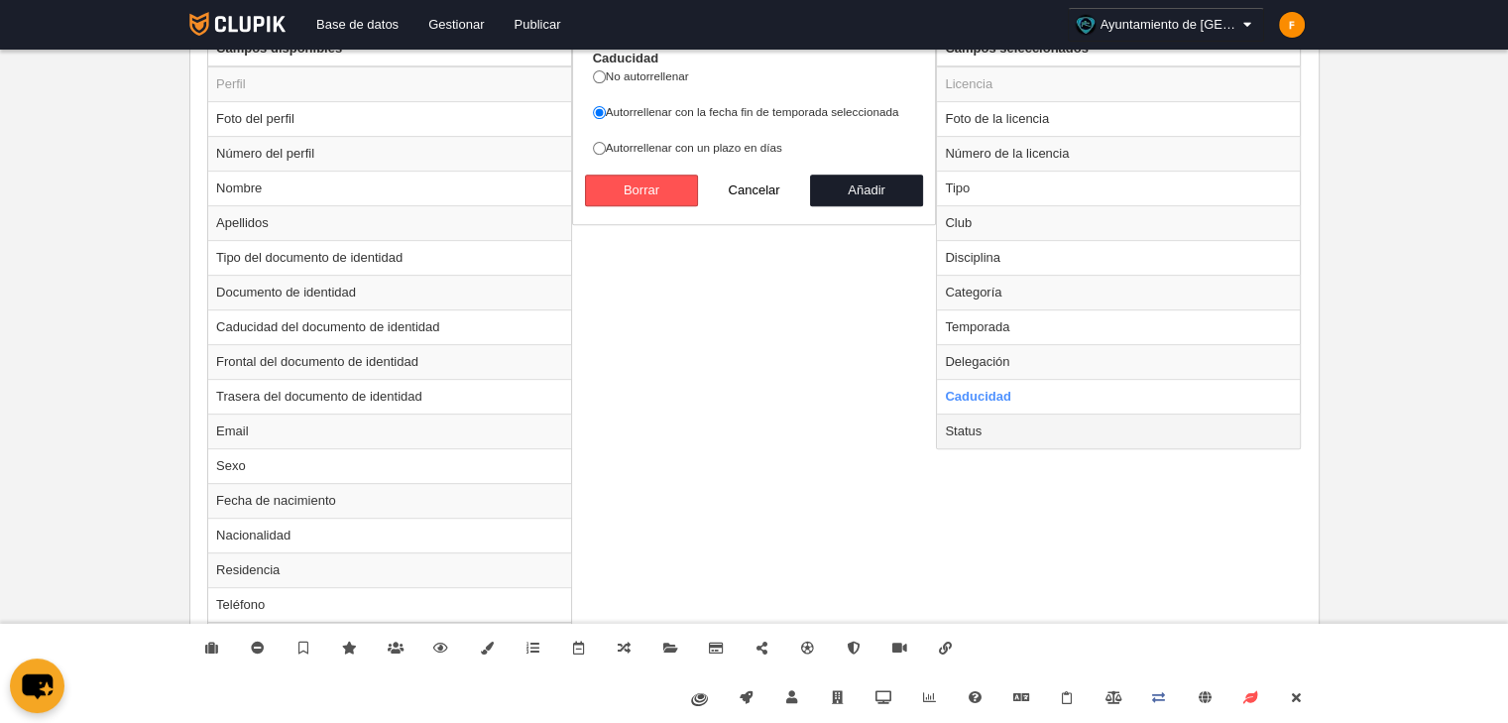 The image size is (1508, 723). I want to click on td: Temporada, so click(1118, 326).